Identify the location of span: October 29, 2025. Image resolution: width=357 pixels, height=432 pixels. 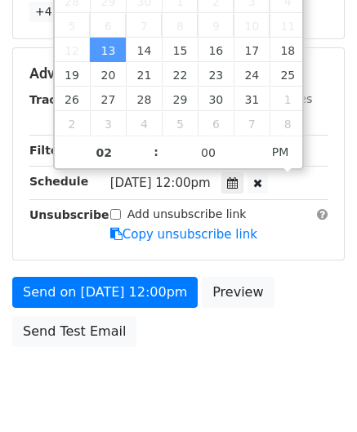
(180, 99).